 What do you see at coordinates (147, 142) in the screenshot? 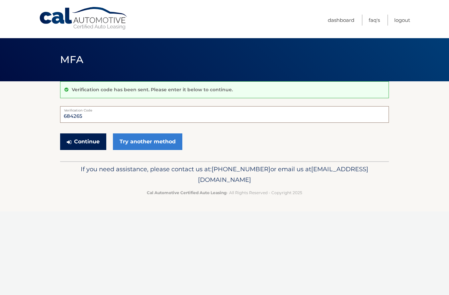
I see `a: Try another method` at bounding box center [147, 142].